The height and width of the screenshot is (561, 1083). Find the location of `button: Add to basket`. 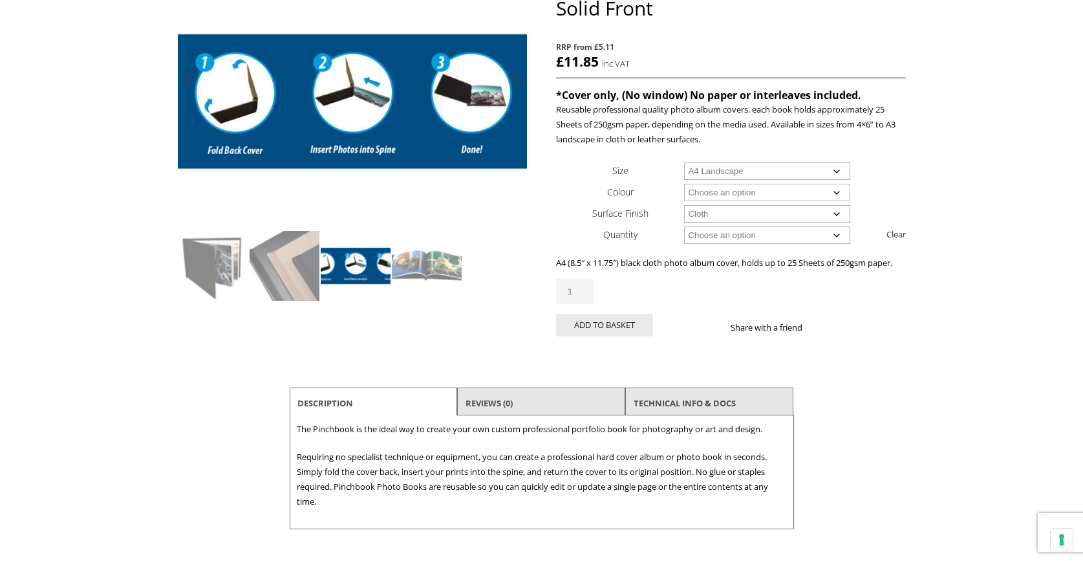

button: Add to basket is located at coordinates (604, 325).